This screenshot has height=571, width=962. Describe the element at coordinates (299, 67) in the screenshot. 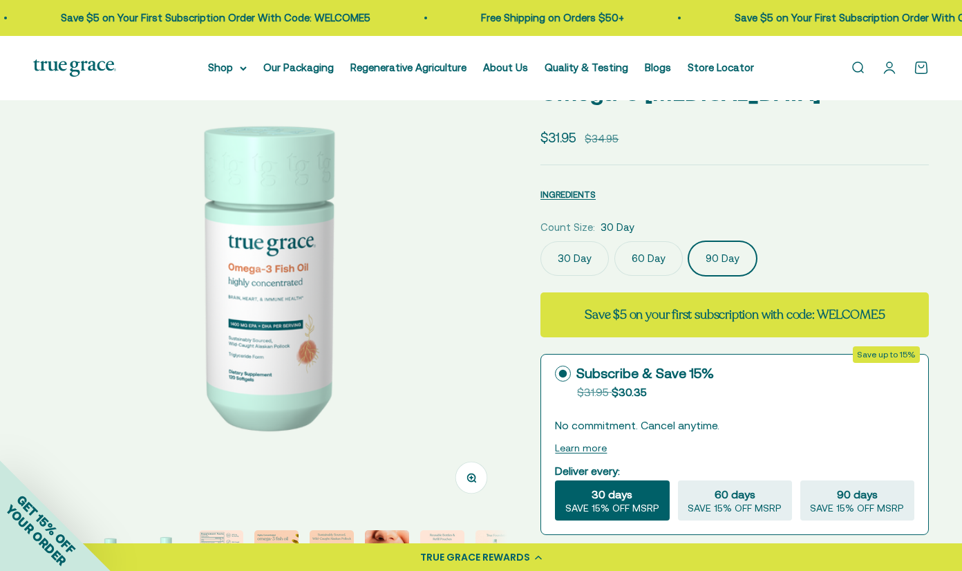

I see `a: Our Packaging` at that location.